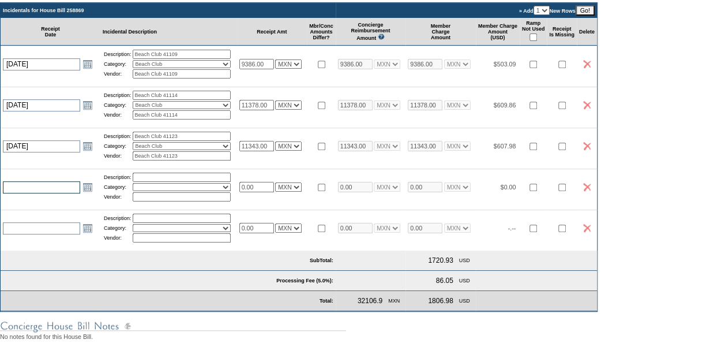  I want to click on td: Member Charge Amount (USD), so click(498, 32).